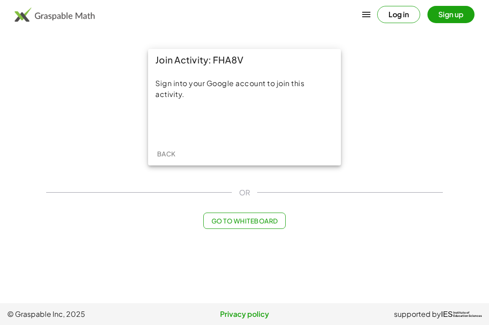 This screenshot has width=489, height=325. I want to click on span: supported by, so click(418, 314).